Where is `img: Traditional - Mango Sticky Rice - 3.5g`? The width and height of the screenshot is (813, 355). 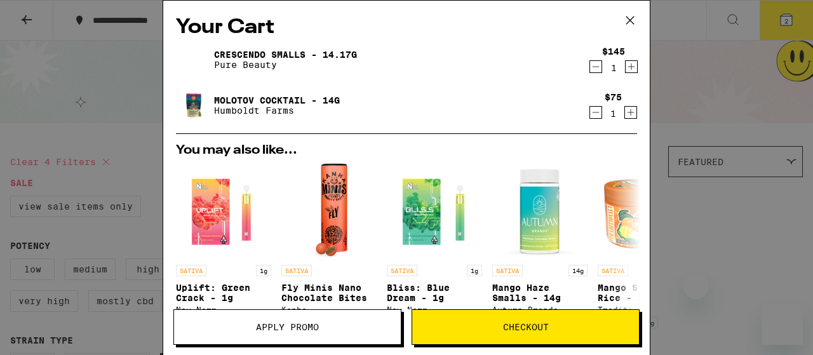 img: Traditional - Mango Sticky Rice - 3.5g is located at coordinates (645, 211).